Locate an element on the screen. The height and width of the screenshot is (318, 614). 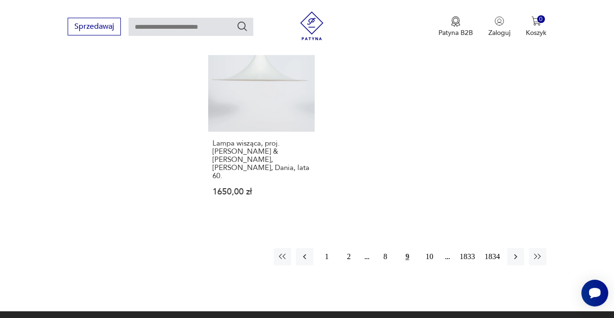
button: 9 is located at coordinates (407, 257).